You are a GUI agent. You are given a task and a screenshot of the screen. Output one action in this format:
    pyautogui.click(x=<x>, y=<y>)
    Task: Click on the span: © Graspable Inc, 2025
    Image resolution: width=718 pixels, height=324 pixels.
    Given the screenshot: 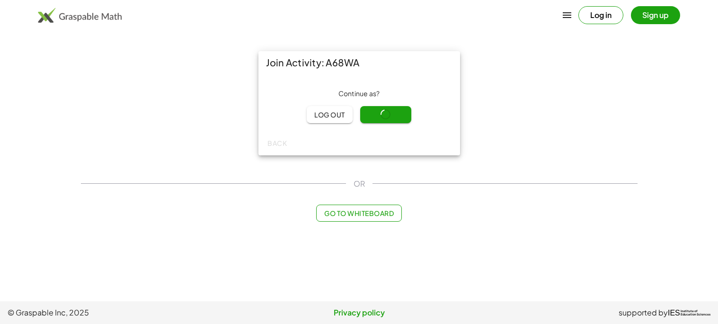 What is the action you would take?
    pyautogui.click(x=125, y=312)
    